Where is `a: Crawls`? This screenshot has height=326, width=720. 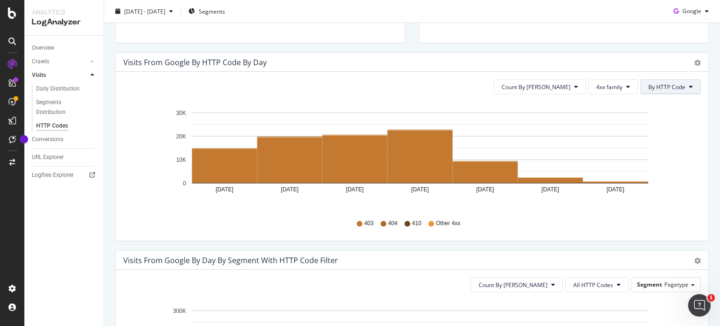
a: Crawls is located at coordinates (60, 61).